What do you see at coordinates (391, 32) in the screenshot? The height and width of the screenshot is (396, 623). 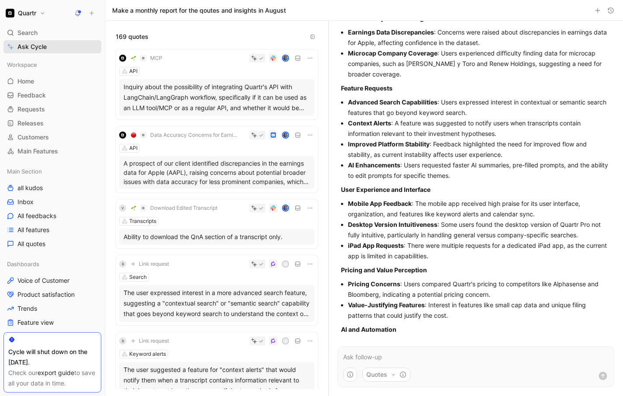 I see `strong: Earnings Data Discrepancies` at bounding box center [391, 32].